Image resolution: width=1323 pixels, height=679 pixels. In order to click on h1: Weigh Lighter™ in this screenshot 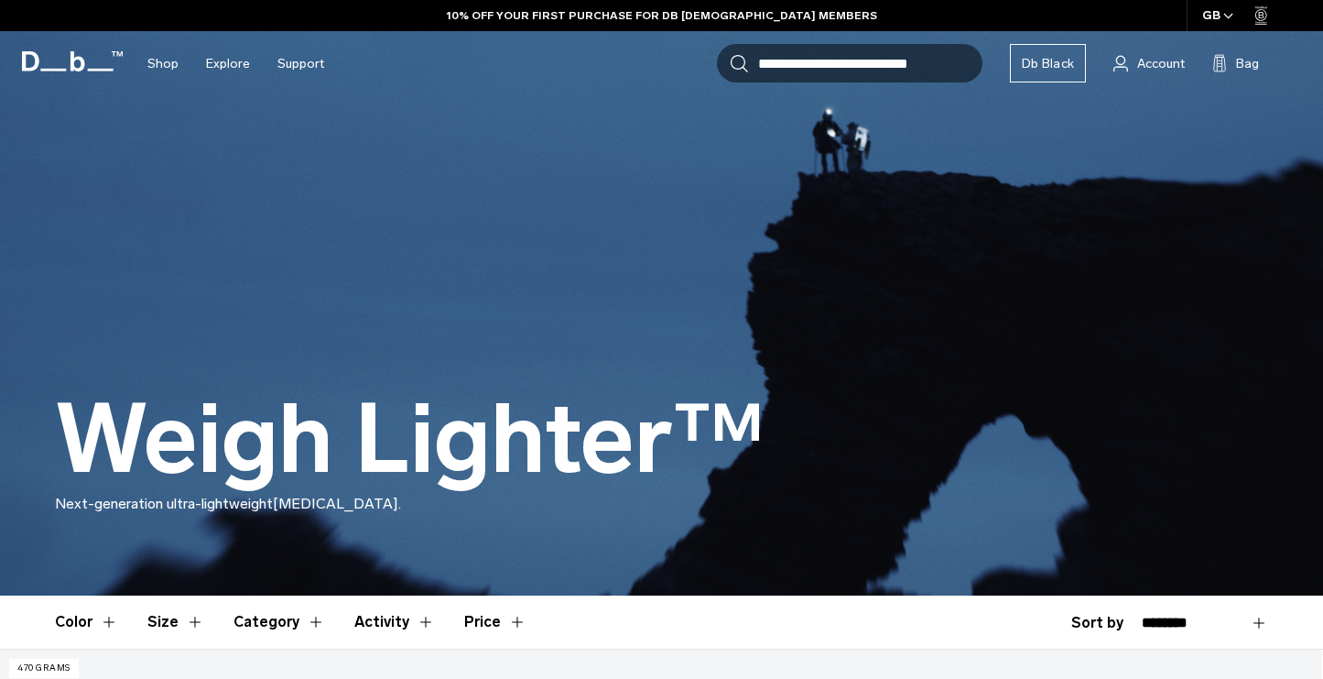, I will do `click(409, 440)`.